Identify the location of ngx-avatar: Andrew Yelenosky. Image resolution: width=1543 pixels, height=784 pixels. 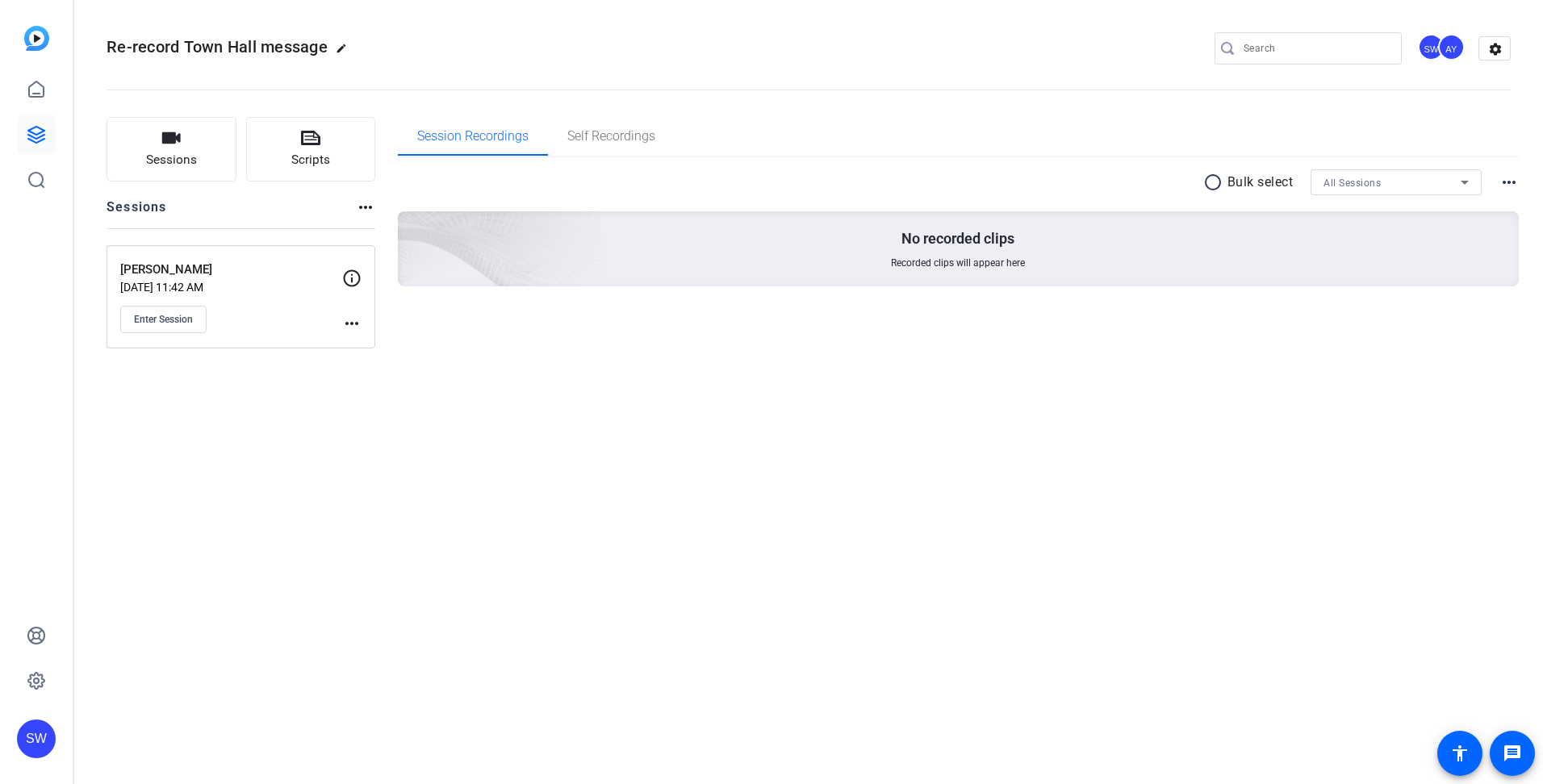
(1452, 48).